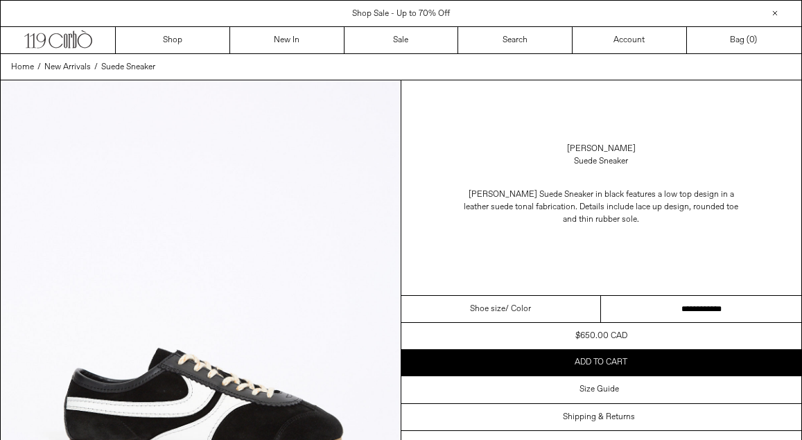 This screenshot has width=802, height=440. Describe the element at coordinates (601, 362) in the screenshot. I see `span: Add to cart` at that location.